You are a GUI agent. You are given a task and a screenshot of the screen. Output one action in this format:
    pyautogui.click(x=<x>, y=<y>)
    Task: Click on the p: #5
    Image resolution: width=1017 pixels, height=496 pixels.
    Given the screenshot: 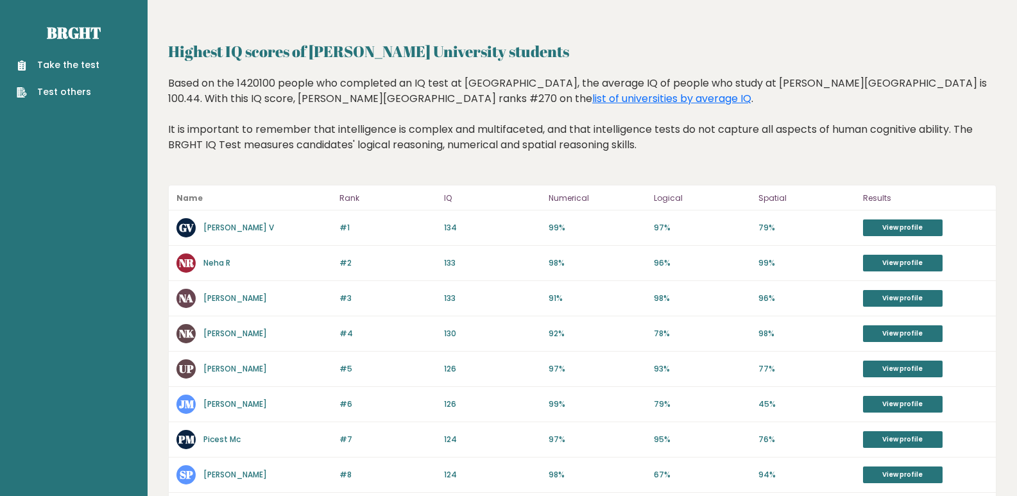 What is the action you would take?
    pyautogui.click(x=388, y=369)
    